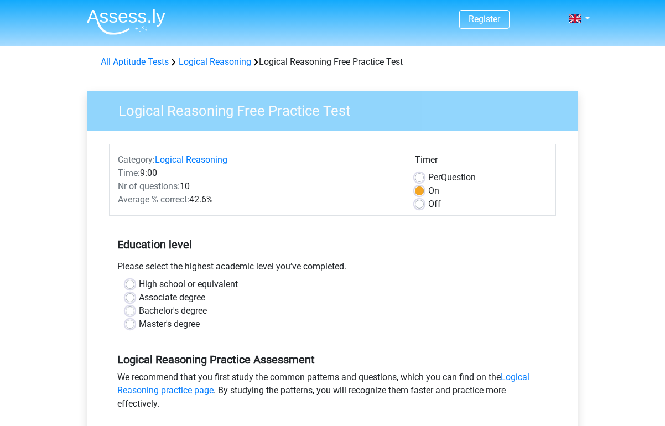 The image size is (665, 426). What do you see at coordinates (434, 191) in the screenshot?
I see `label: On` at bounding box center [434, 191].